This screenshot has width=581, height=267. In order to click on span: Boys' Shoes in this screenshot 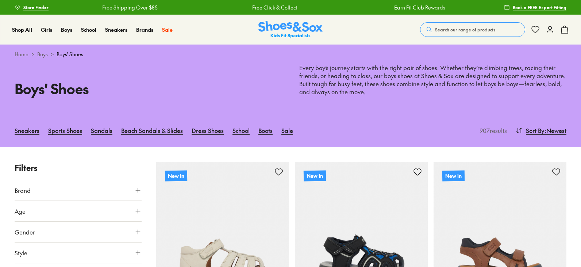, I will do `click(70, 54)`.